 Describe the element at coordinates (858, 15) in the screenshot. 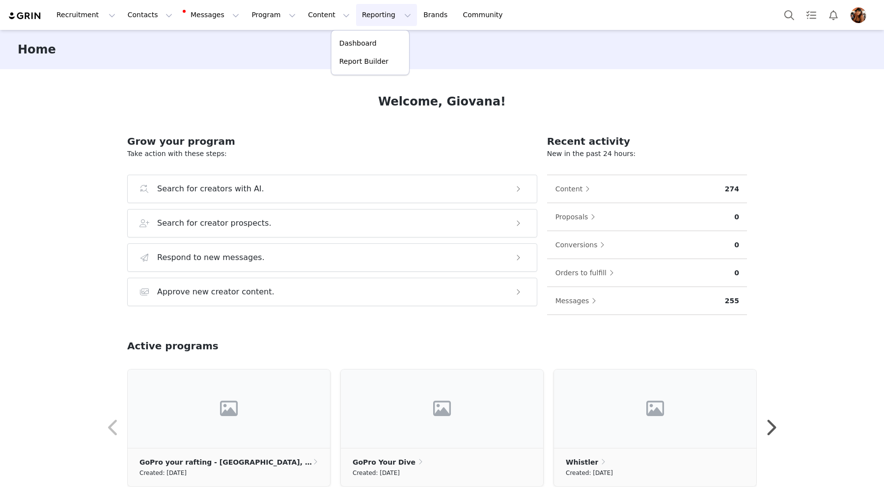

I see `img: 8e6900eb-f715-4b0b-9ed8-b4c00646dfb3.jpg` at that location.